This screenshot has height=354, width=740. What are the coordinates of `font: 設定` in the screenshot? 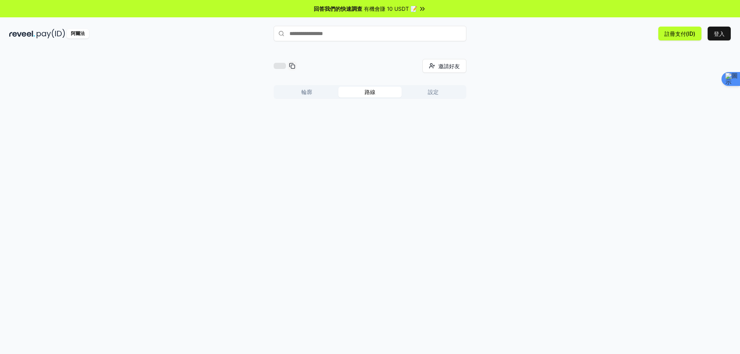 It's located at (433, 92).